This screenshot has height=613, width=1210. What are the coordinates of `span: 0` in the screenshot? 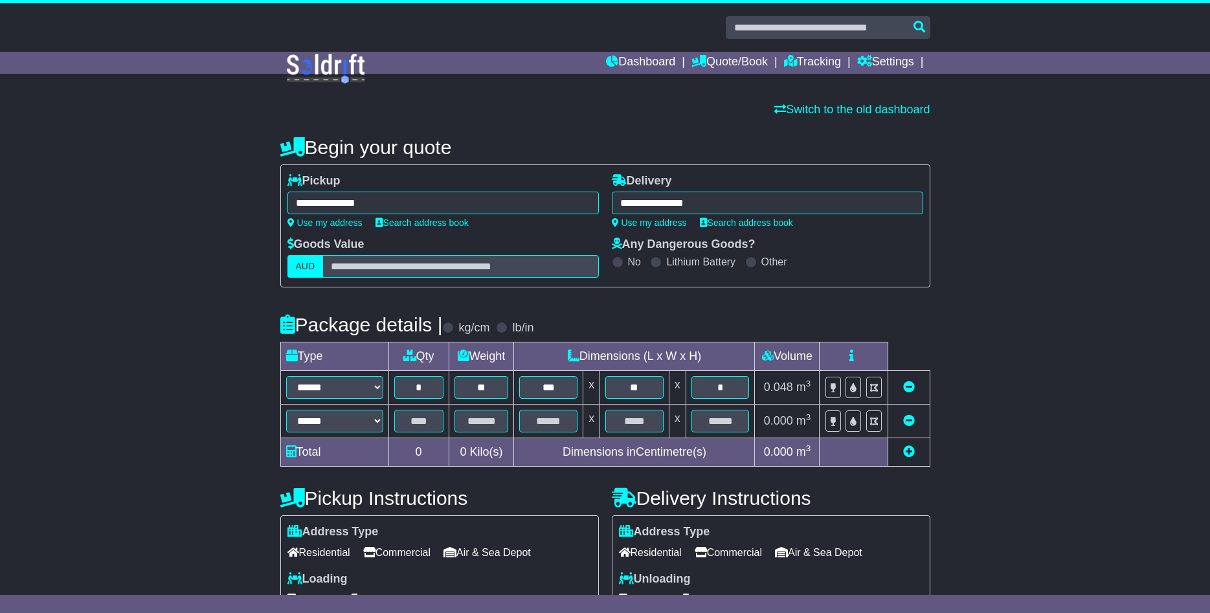 It's located at (463, 452).